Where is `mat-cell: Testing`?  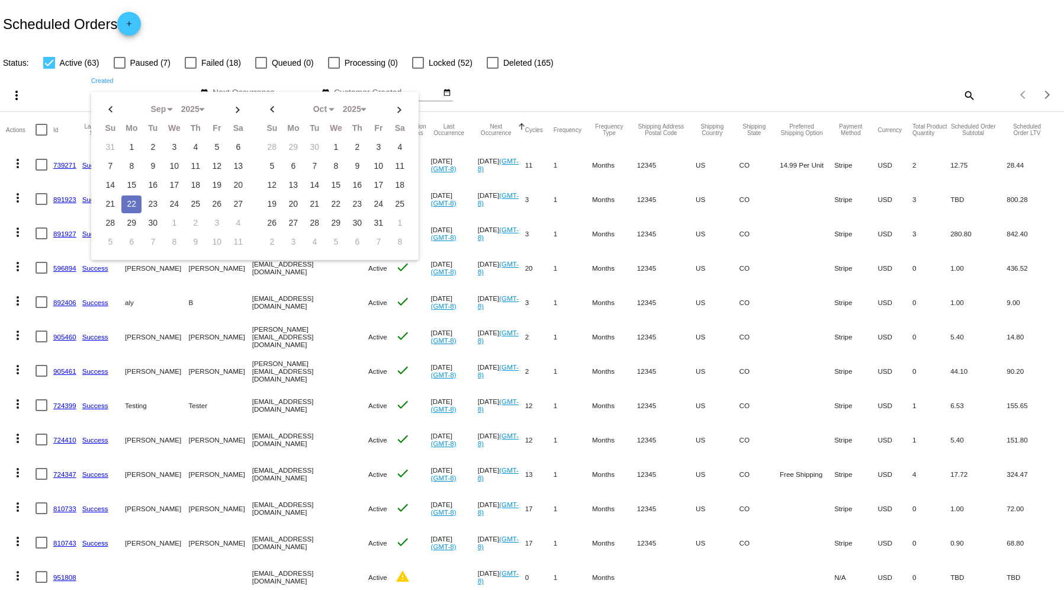 mat-cell: Testing is located at coordinates (157, 405).